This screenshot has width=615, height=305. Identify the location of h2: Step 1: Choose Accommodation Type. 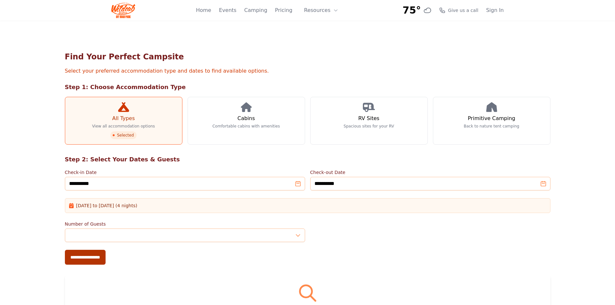
(307, 87).